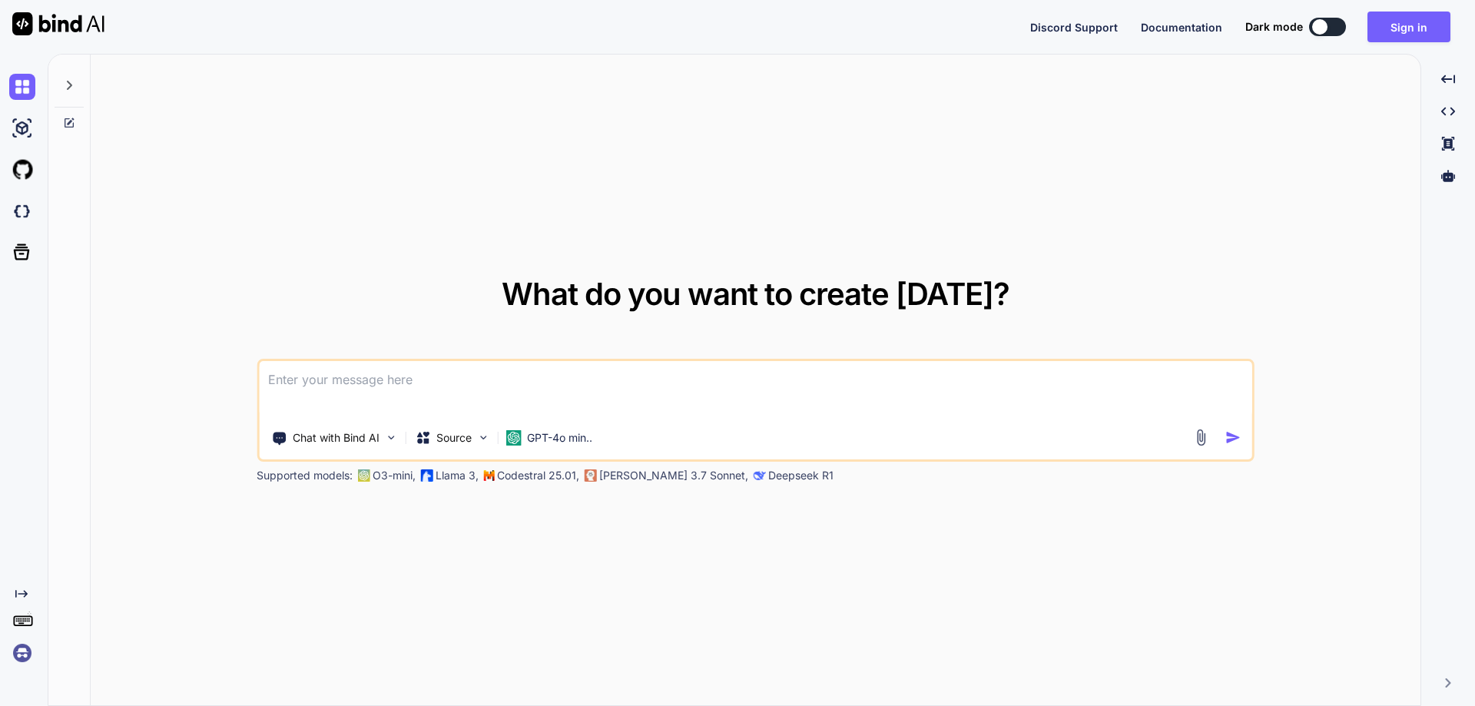 The width and height of the screenshot is (1475, 706). I want to click on span: Documentation, so click(1182, 27).